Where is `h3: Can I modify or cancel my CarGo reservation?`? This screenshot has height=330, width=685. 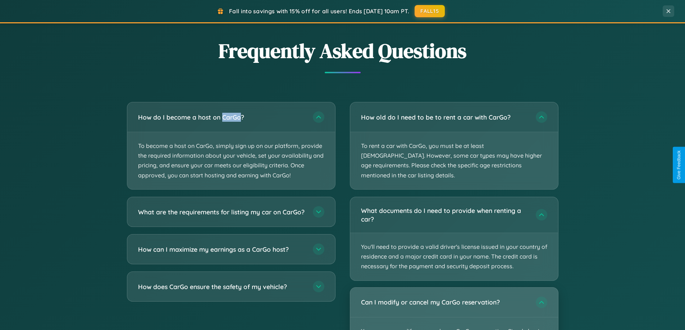 h3: Can I modify or cancel my CarGo reservation? is located at coordinates (445, 302).